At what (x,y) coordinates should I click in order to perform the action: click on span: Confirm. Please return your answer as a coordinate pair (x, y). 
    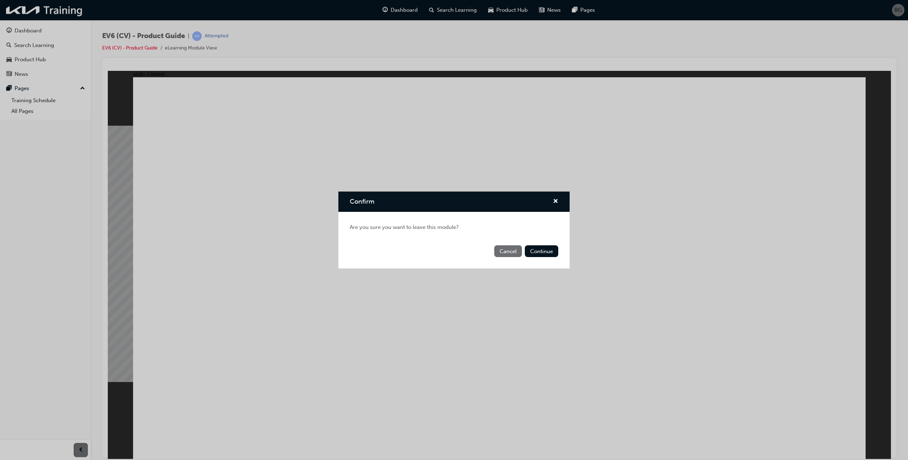
    Looking at the image, I should click on (362, 201).